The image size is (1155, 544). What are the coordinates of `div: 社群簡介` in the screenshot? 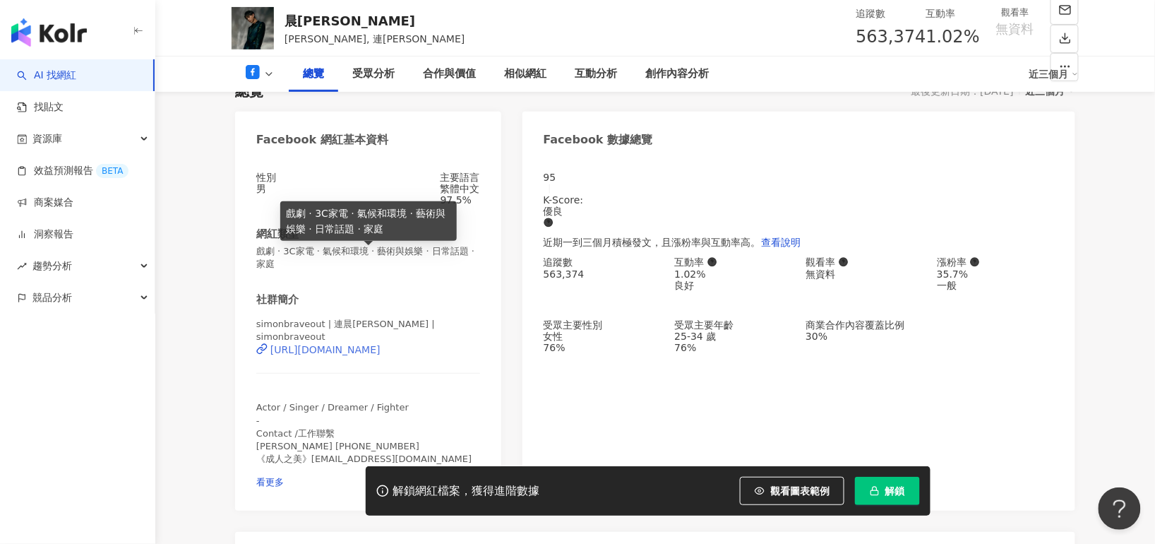 It's located at (278, 299).